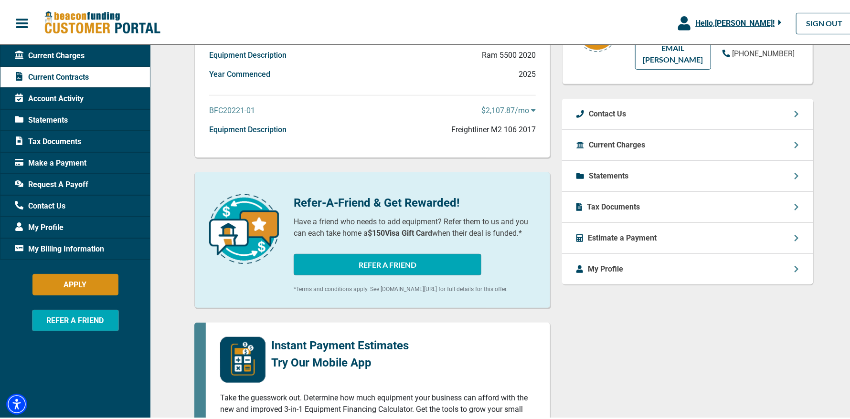 The image size is (850, 419). I want to click on b: $150 Visa Gift Card, so click(400, 231).